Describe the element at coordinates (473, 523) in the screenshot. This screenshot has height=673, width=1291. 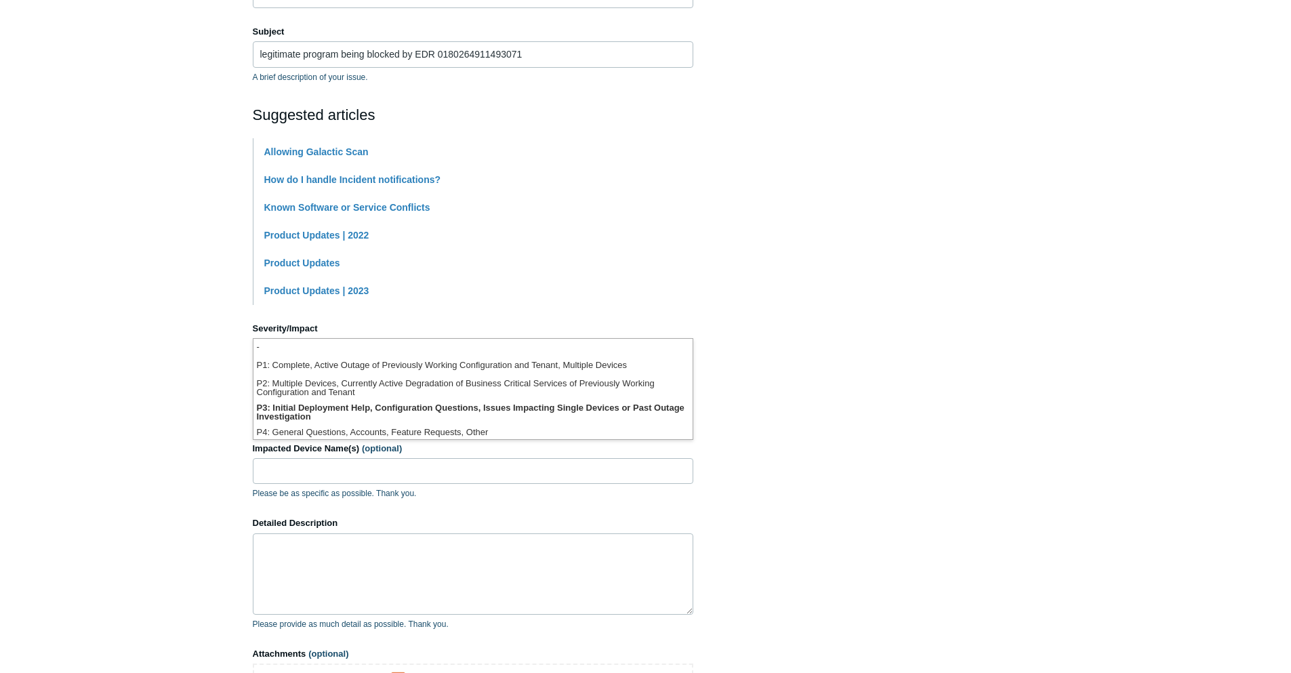
I see `label: Detailed Description` at that location.